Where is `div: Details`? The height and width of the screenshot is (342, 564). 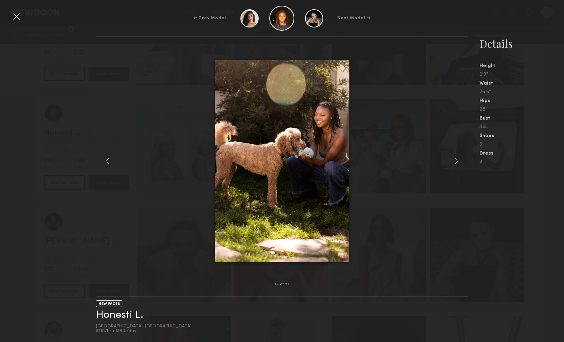 div: Details is located at coordinates (521, 43).